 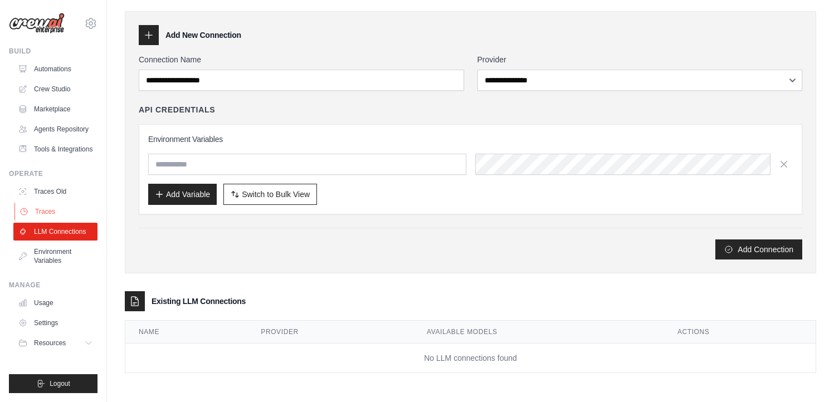 What do you see at coordinates (186, 332) in the screenshot?
I see `th: Name` at bounding box center [186, 332].